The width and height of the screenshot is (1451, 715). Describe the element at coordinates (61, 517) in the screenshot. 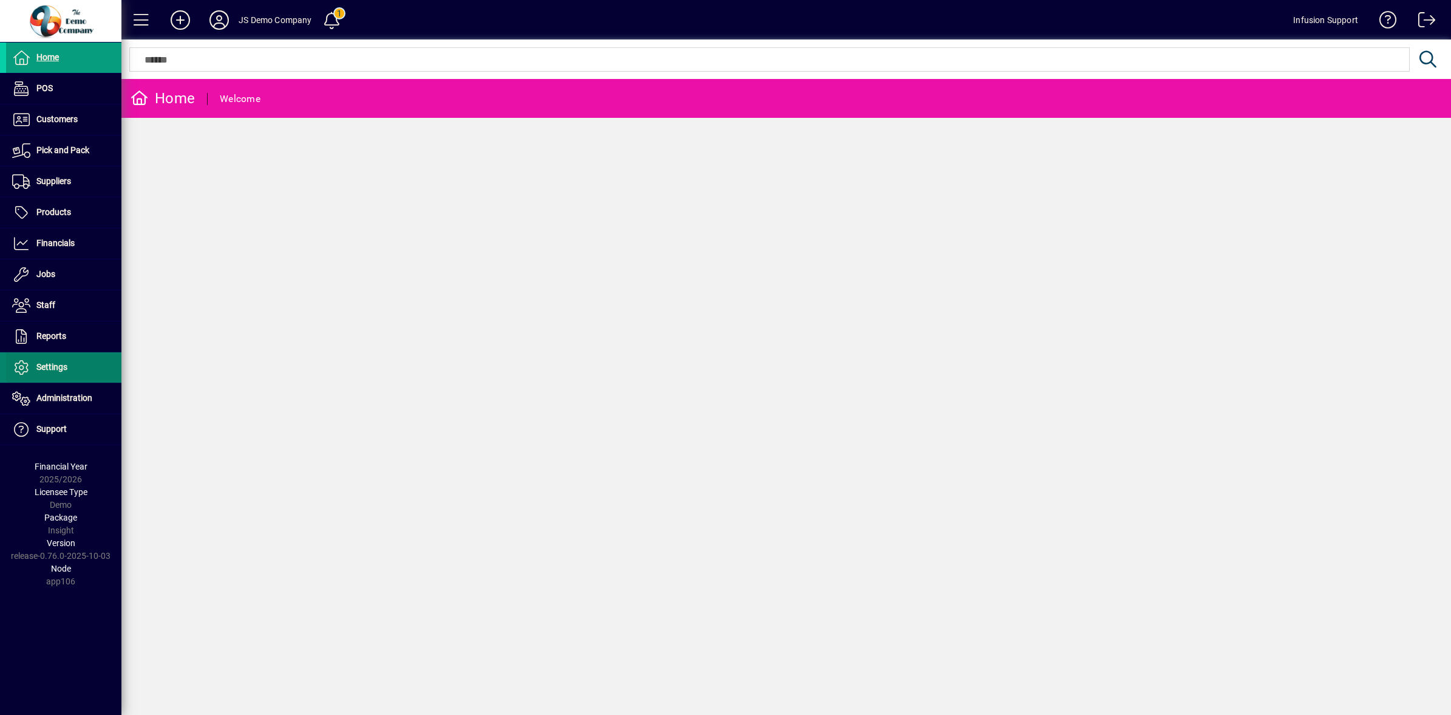

I see `span: Package` at that location.